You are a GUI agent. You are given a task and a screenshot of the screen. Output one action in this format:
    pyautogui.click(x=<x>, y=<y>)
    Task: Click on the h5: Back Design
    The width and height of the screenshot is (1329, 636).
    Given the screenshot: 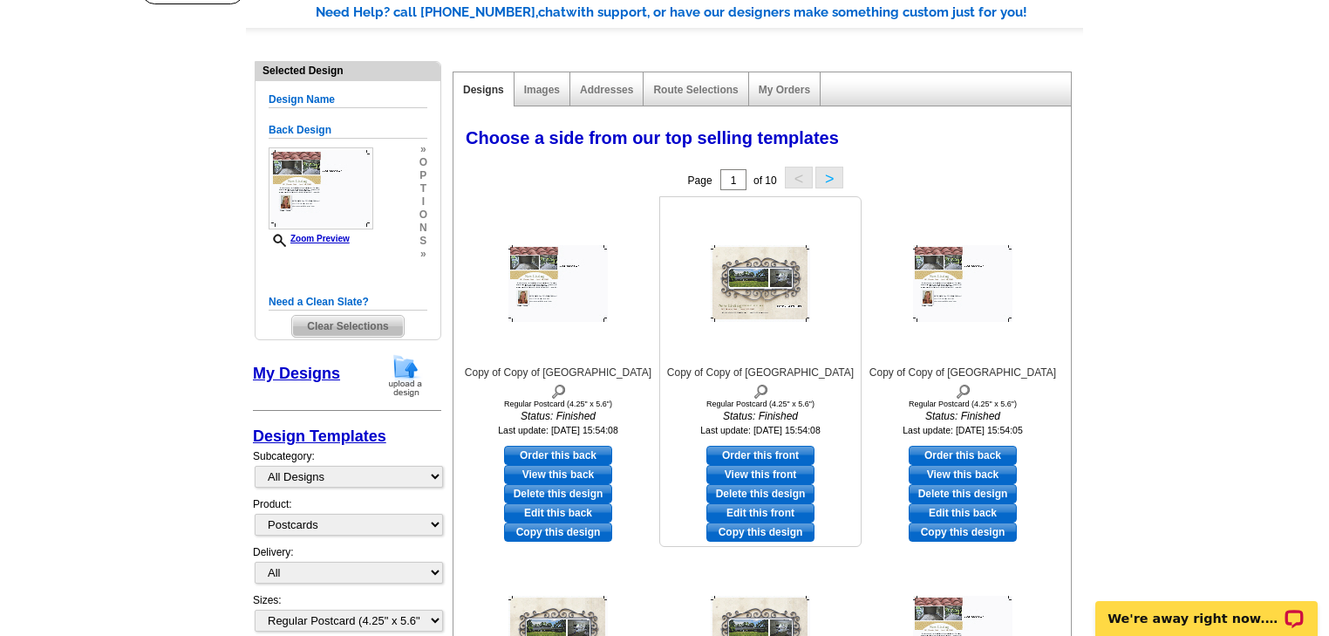 What is the action you would take?
    pyautogui.click(x=348, y=130)
    